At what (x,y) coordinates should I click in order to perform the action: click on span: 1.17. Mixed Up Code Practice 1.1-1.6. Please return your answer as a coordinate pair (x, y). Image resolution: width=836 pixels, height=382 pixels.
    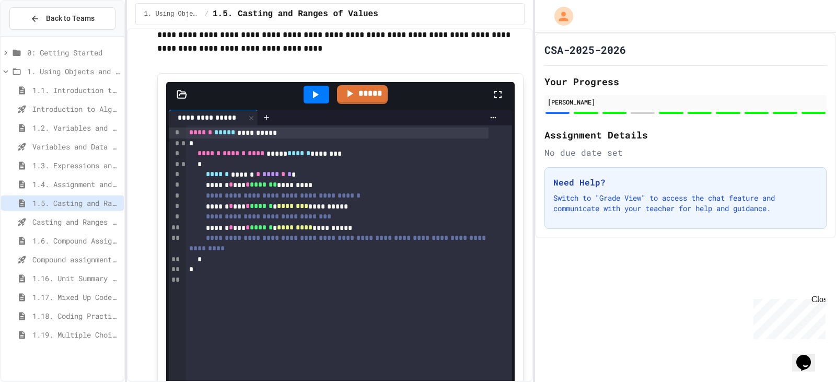
    Looking at the image, I should click on (76, 297).